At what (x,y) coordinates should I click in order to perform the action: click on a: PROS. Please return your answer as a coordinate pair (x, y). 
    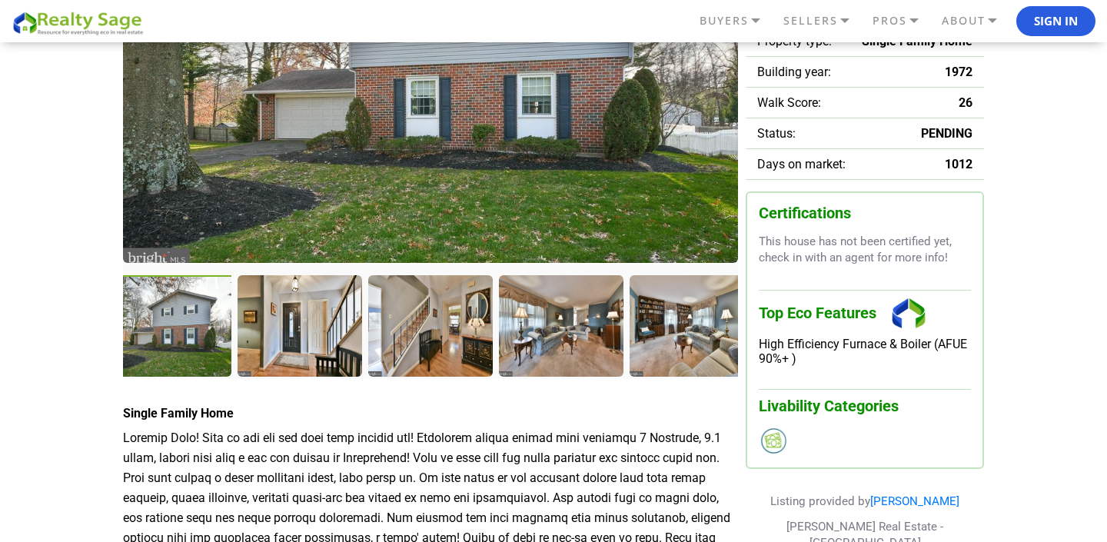
    Looking at the image, I should click on (903, 21).